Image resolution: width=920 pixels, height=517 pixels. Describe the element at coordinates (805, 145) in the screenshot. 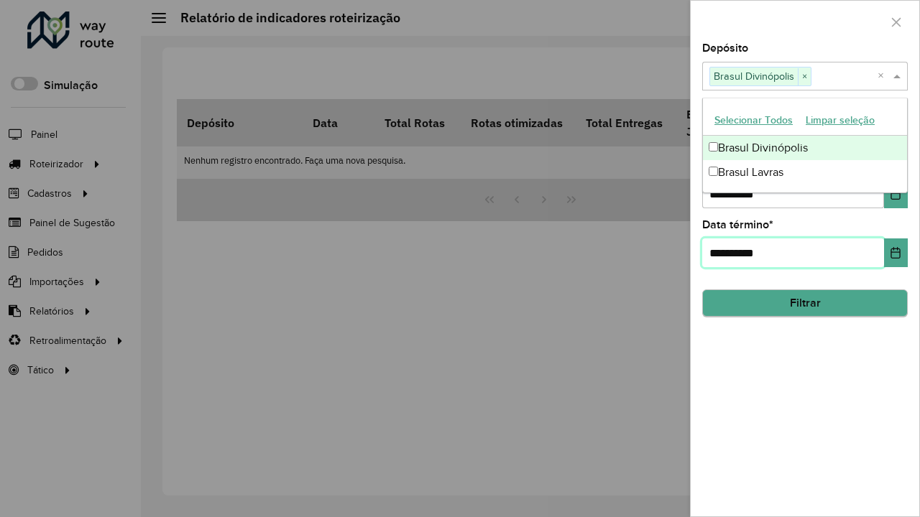

I see `ng-dropdown-panel: Options list` at that location.